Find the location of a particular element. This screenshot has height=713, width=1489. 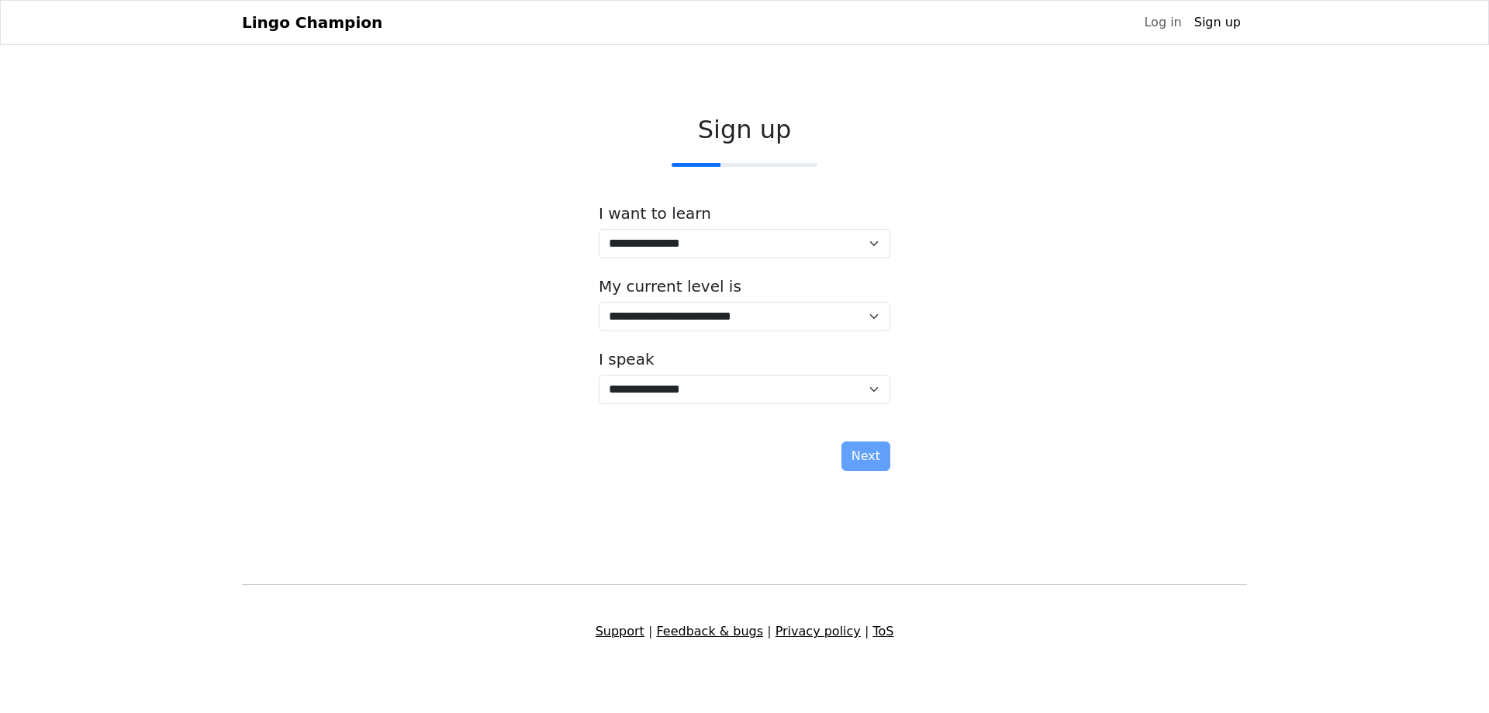

a: Log in is located at coordinates (1163, 22).